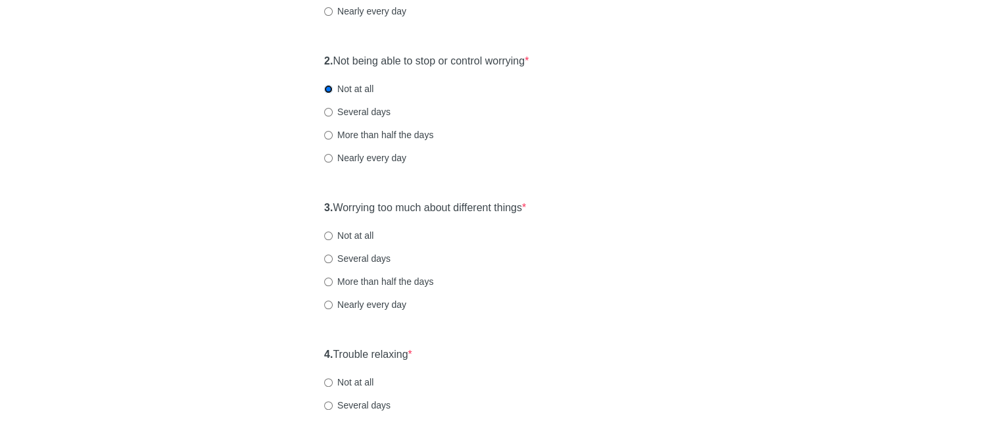  I want to click on label: Trouble relaxing, so click(368, 354).